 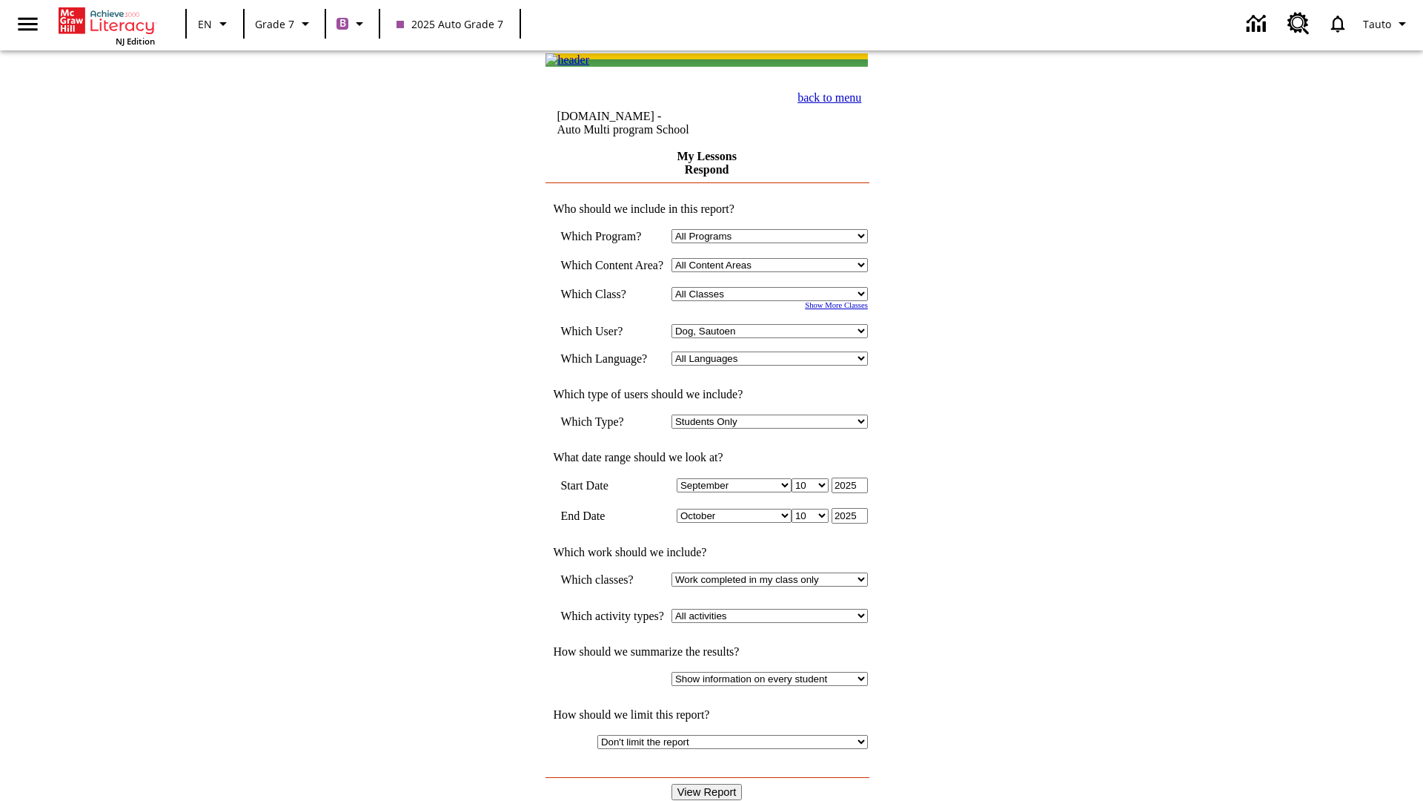 What do you see at coordinates (612, 421) in the screenshot?
I see `td: Which Type?` at bounding box center [612, 421].